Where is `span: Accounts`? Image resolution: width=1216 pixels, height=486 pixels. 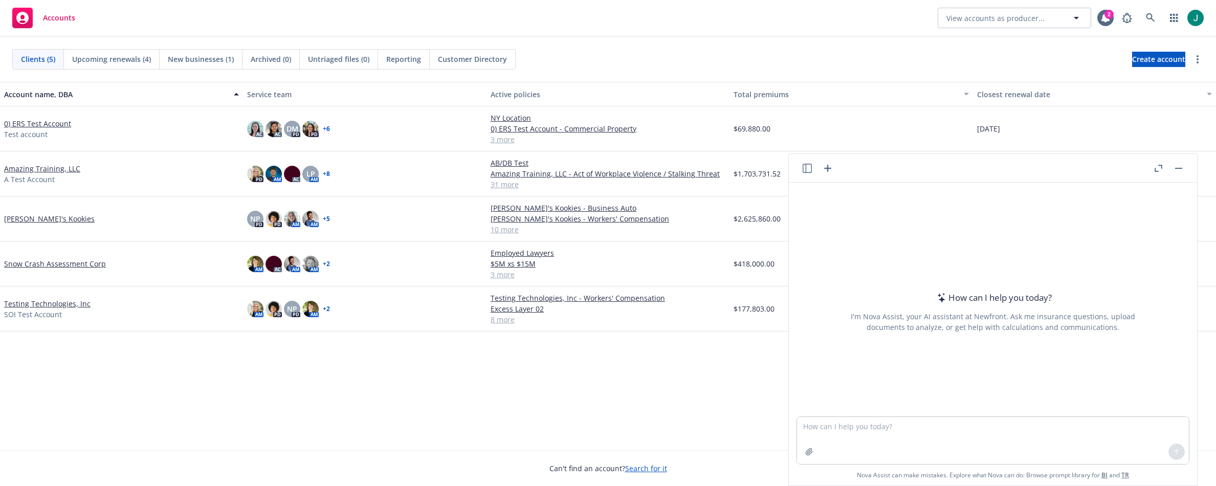 span: Accounts is located at coordinates (59, 18).